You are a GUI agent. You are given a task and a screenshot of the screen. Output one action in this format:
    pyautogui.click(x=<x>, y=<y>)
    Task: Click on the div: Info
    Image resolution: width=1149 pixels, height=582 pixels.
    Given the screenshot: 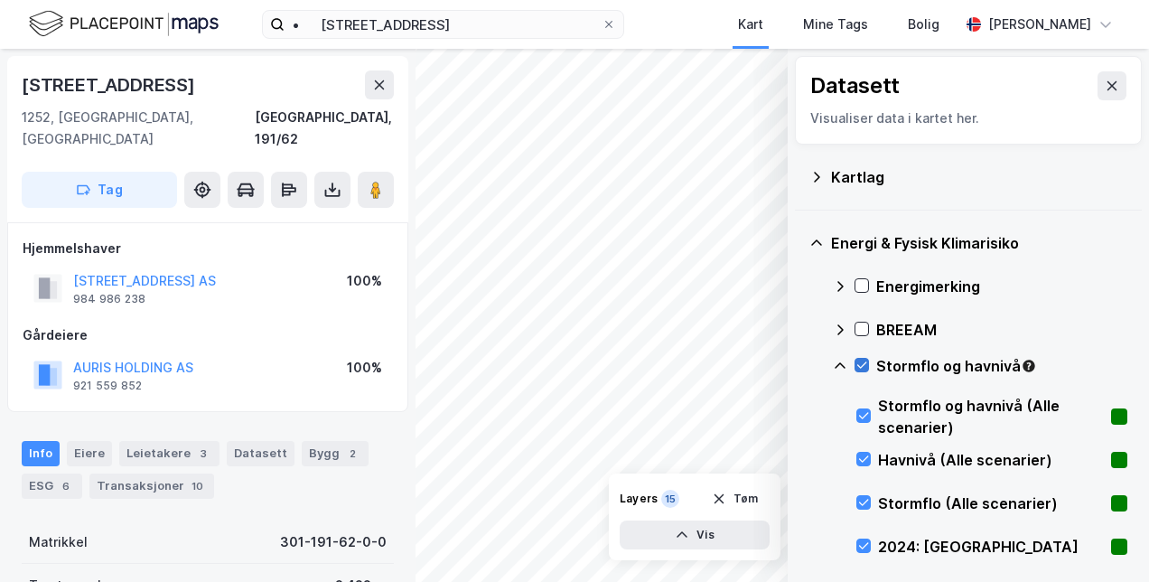 What is the action you would take?
    pyautogui.click(x=41, y=453)
    